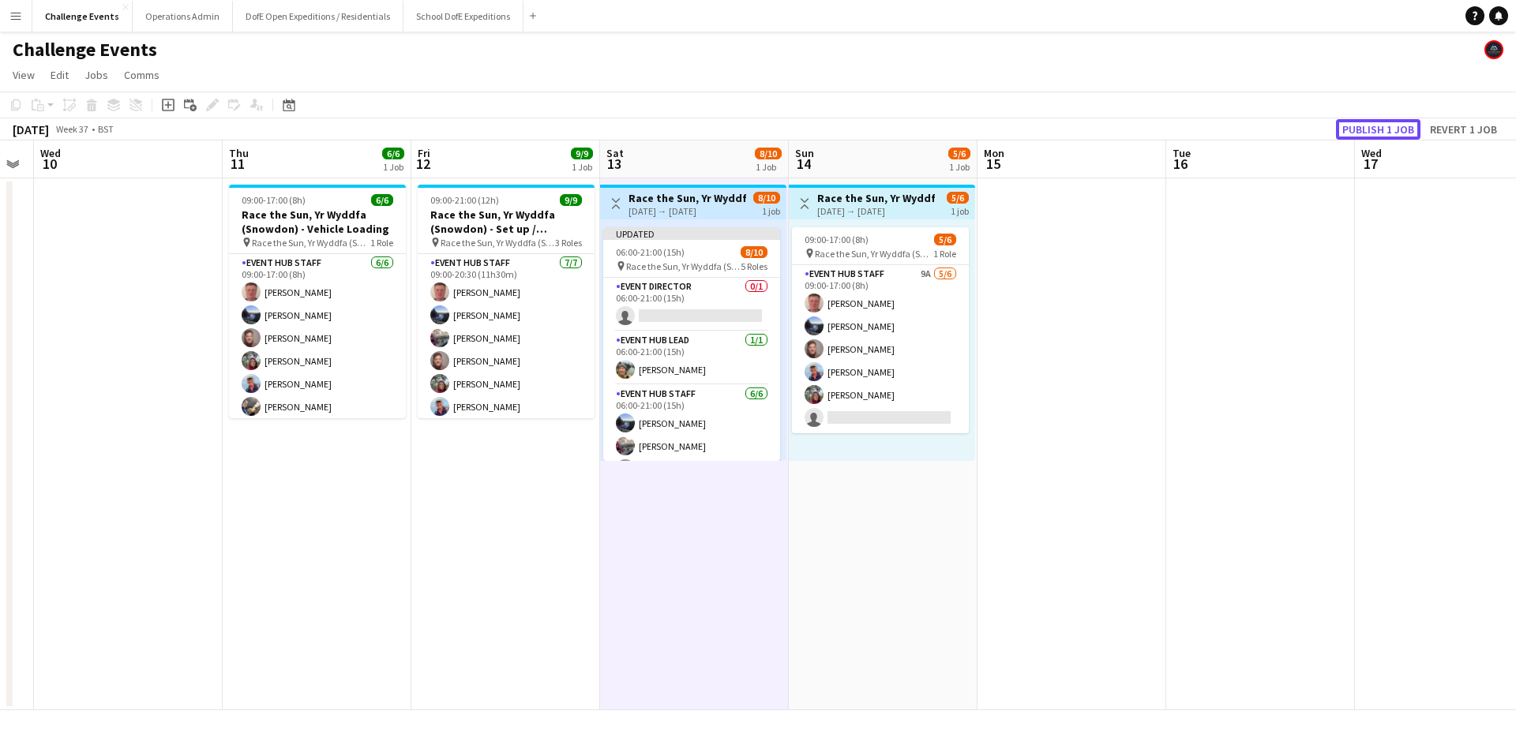 This screenshot has width=1516, height=737. What do you see at coordinates (874, 253) in the screenshot?
I see `span: Race the Sun, Yr Wyddfa (Snowdon) - Pack Down` at bounding box center [874, 253].